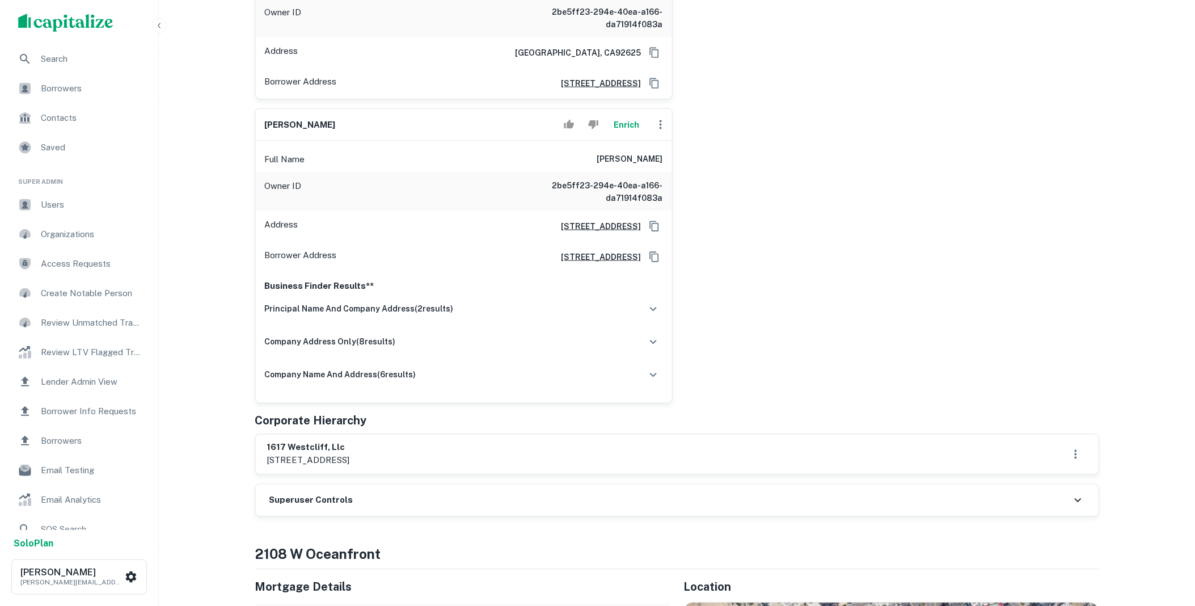  I want to click on span: Lender Admin View, so click(91, 382).